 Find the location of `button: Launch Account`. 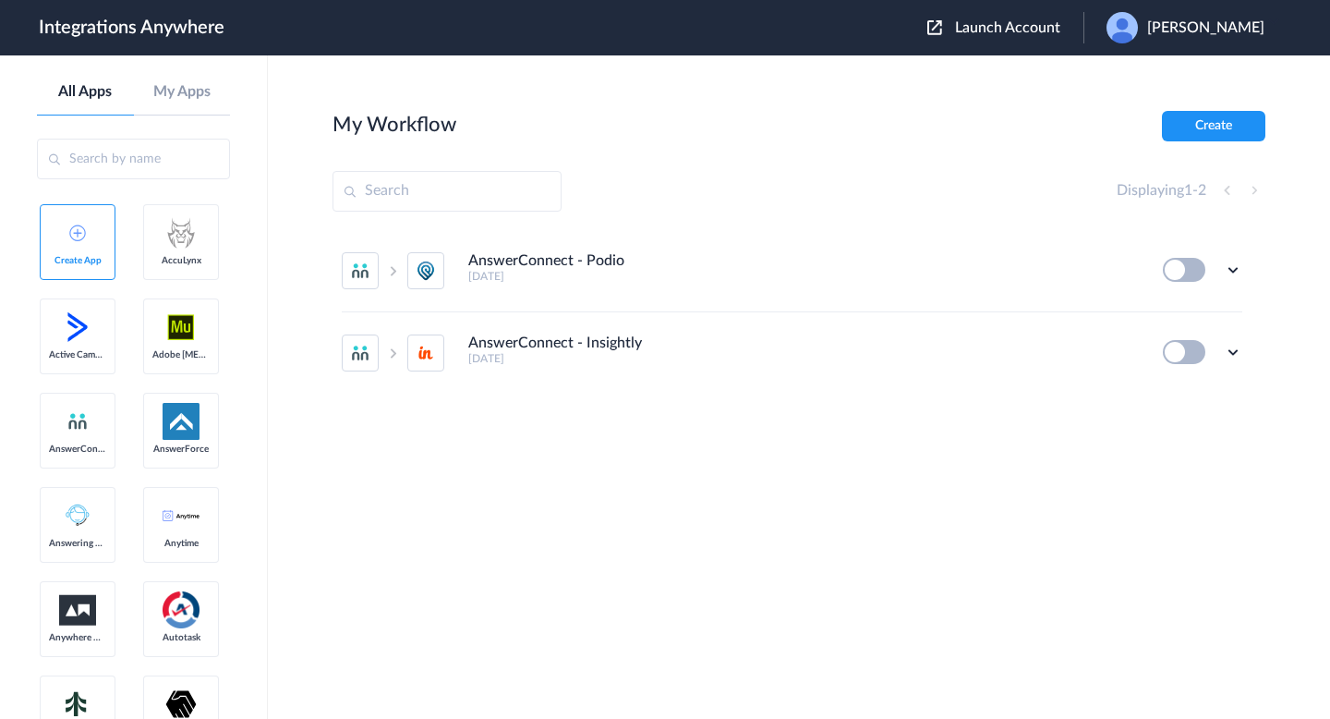

button: Launch Account is located at coordinates (1005, 28).